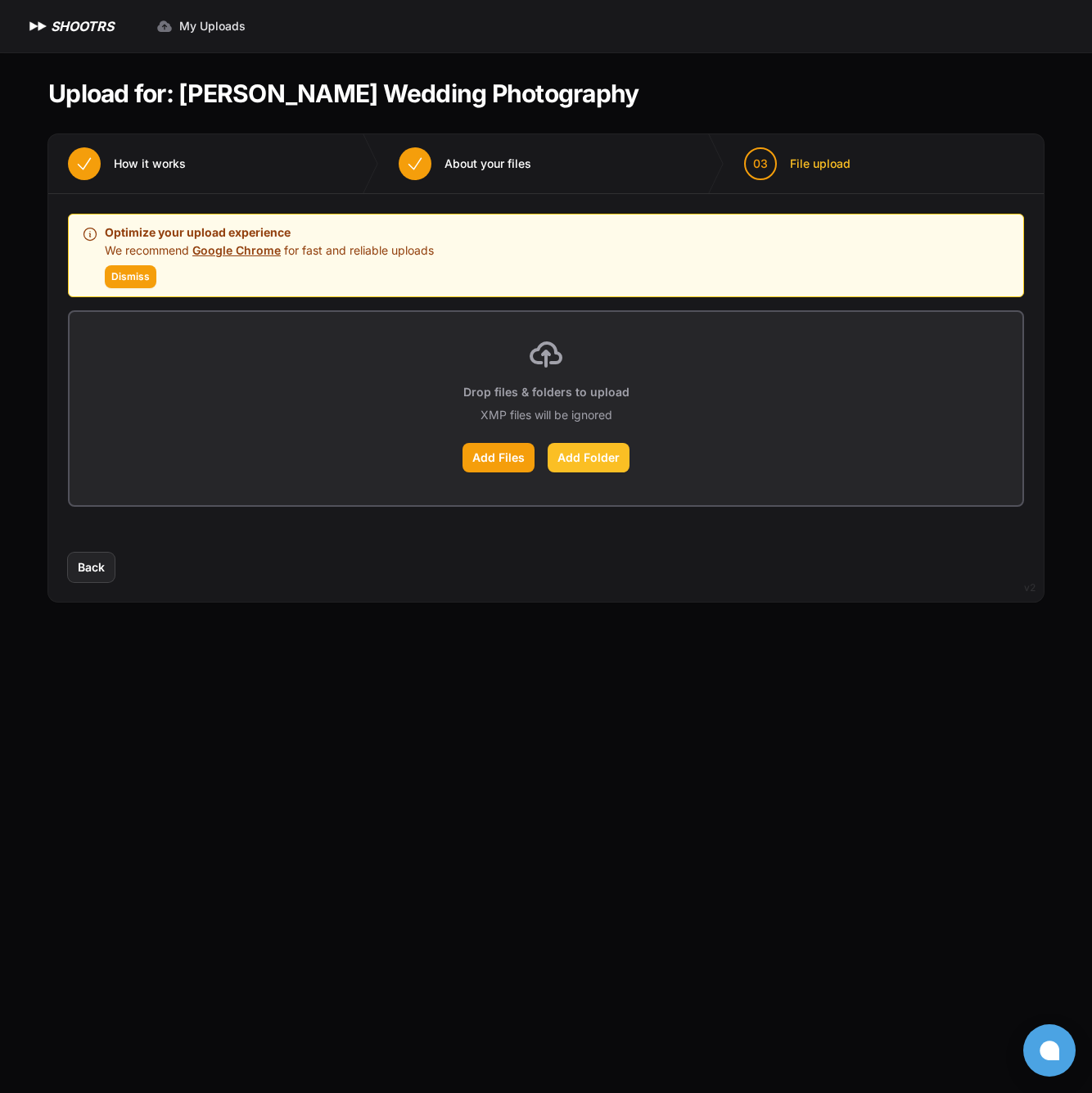 This screenshot has height=1093, width=1092. Describe the element at coordinates (130, 276) in the screenshot. I see `button: Dismiss` at that location.